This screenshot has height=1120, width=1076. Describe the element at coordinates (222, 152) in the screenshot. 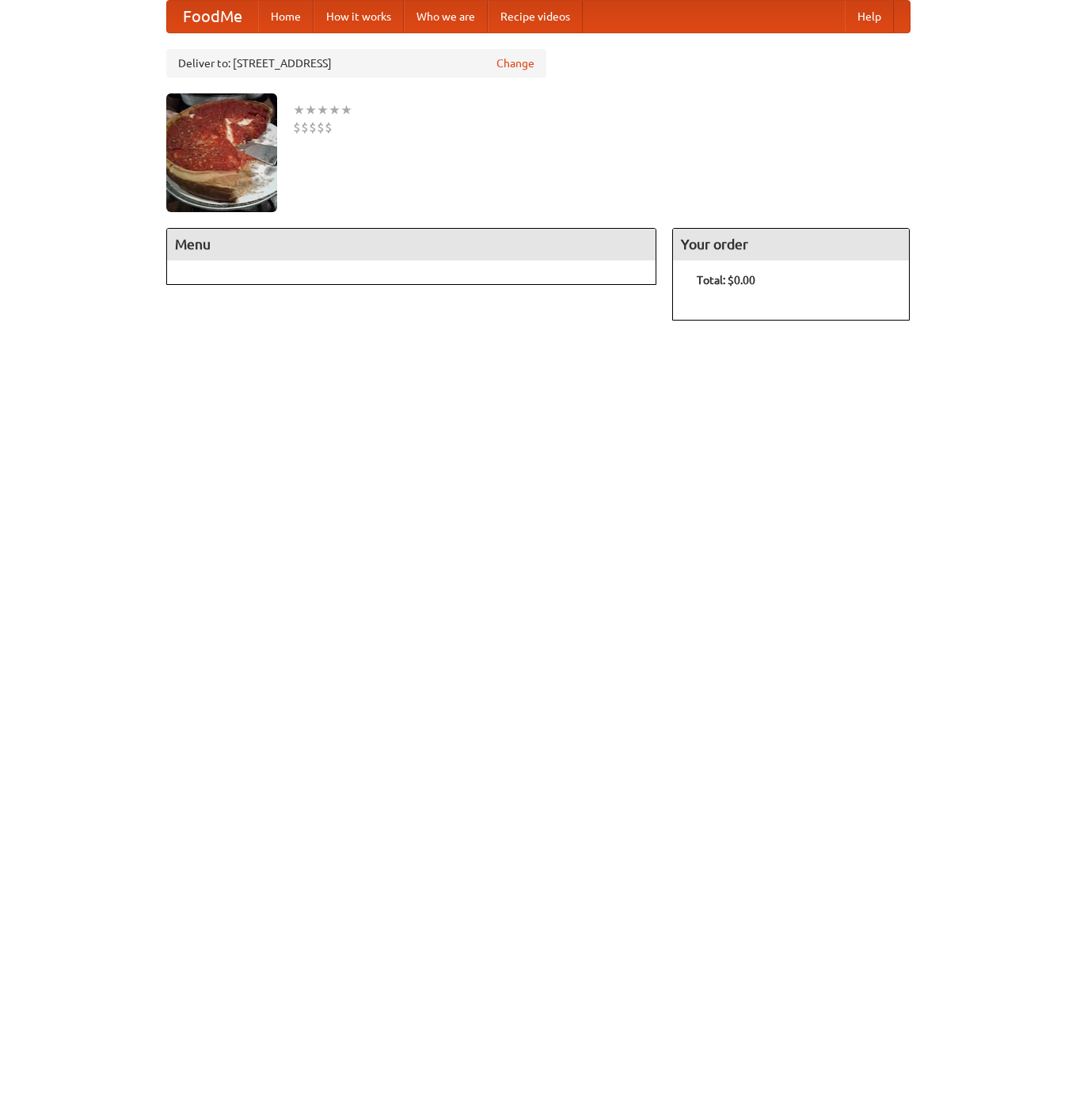

I see `img: angular.jpg` at that location.